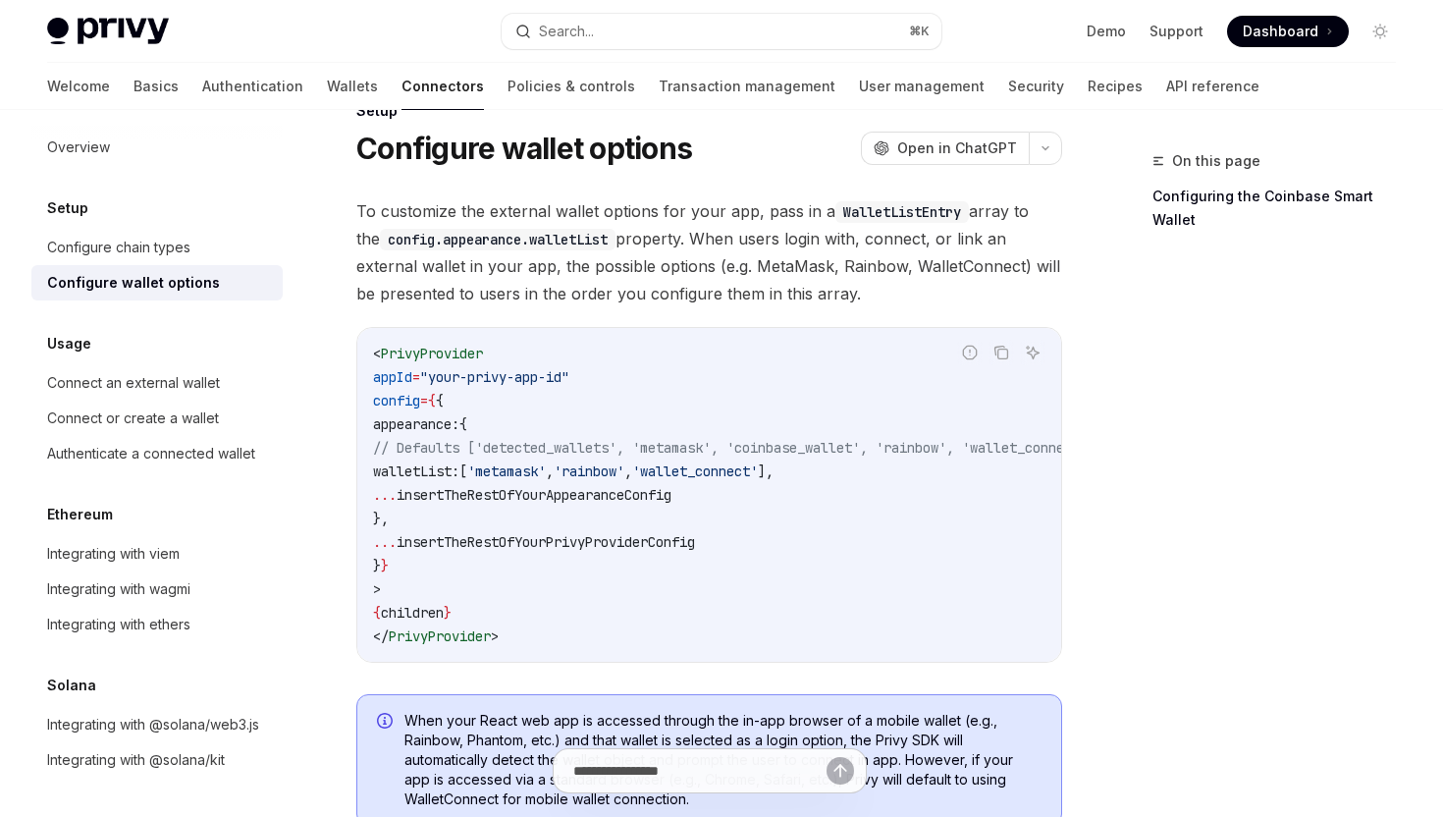 This screenshot has height=817, width=1443. I want to click on h5: Setup, so click(68, 208).